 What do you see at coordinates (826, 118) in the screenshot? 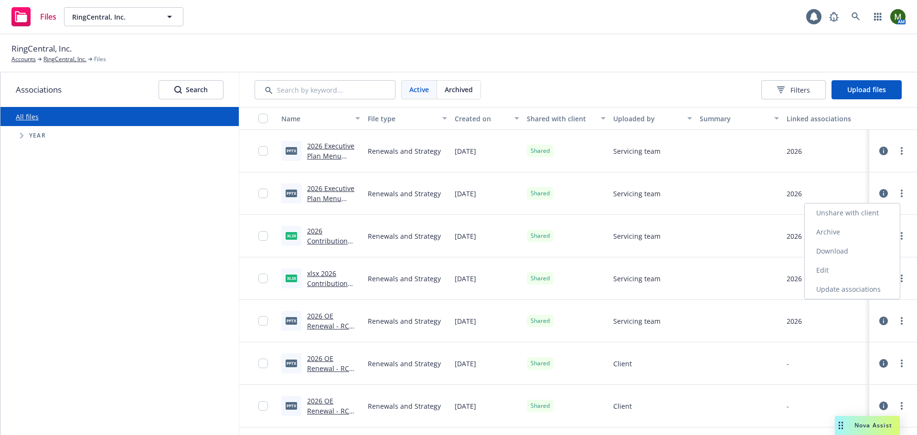
I see `button: Linked associations` at bounding box center [826, 118].